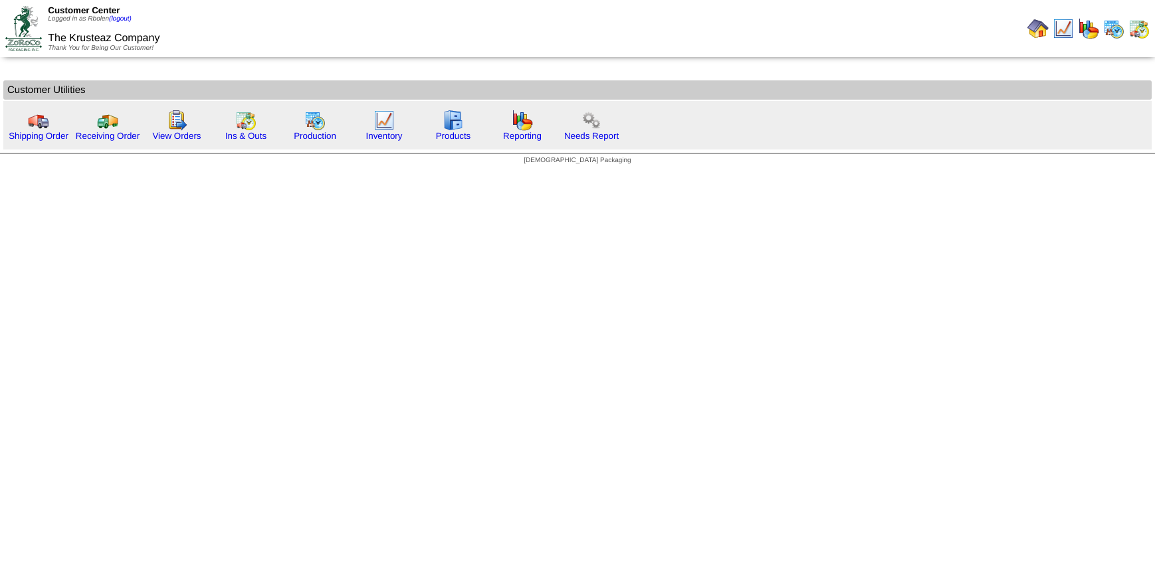 This screenshot has width=1155, height=576. Describe the element at coordinates (246, 136) in the screenshot. I see `a: Ins & Outs` at that location.